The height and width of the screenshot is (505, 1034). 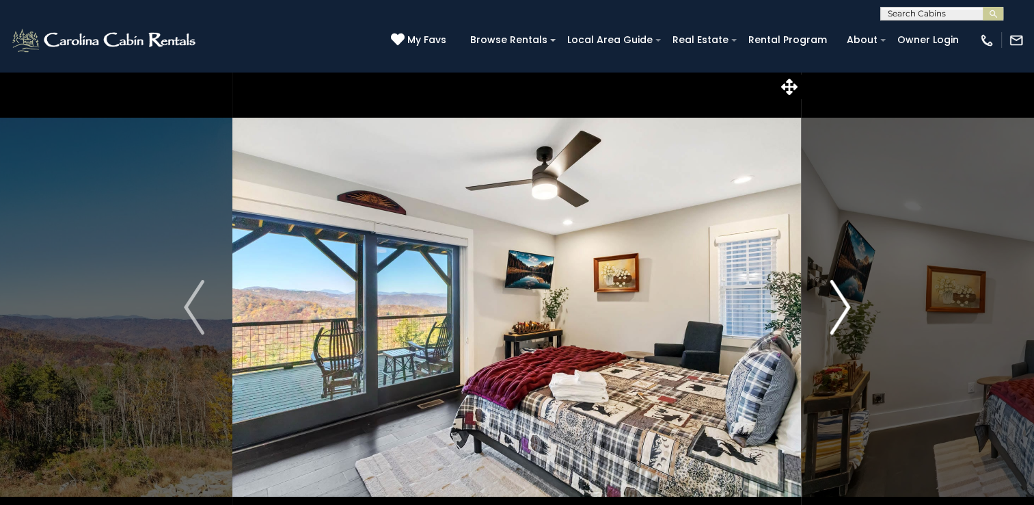 What do you see at coordinates (1017, 40) in the screenshot?
I see `img: mail-regular-white.png` at bounding box center [1017, 40].